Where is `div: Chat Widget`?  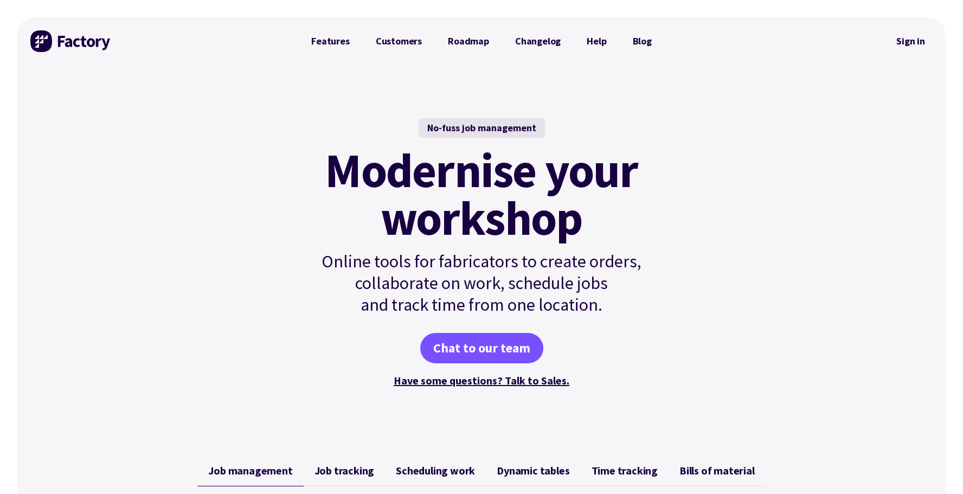
div: Chat Widget is located at coordinates (936, 468).